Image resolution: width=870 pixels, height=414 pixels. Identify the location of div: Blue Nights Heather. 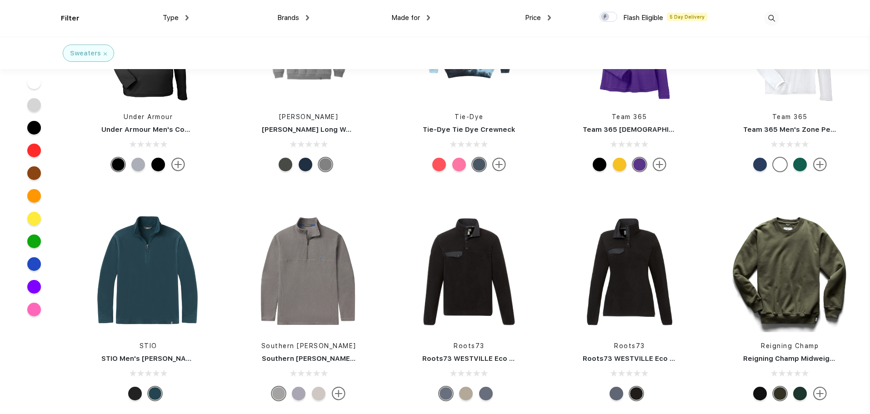
(305, 165).